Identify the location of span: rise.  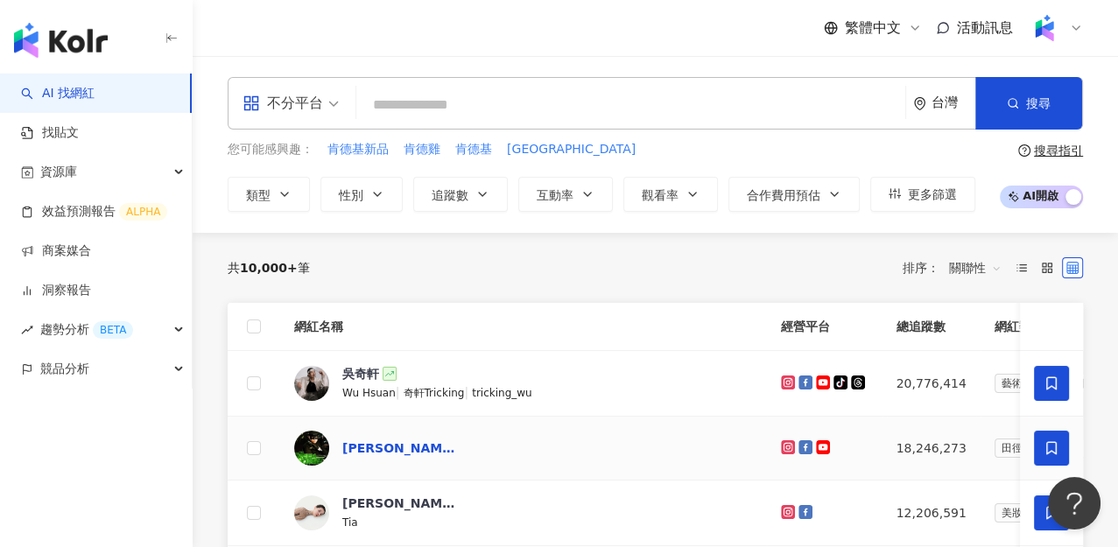
(27, 330).